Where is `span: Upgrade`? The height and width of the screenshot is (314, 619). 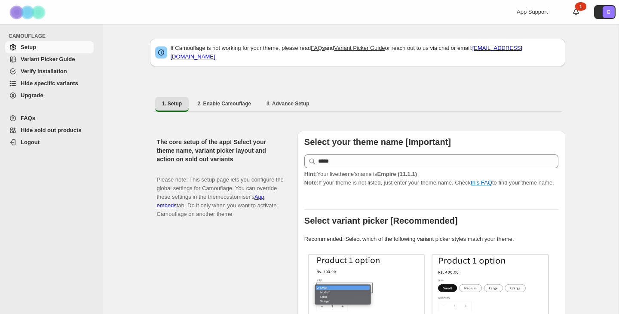 span: Upgrade is located at coordinates (32, 95).